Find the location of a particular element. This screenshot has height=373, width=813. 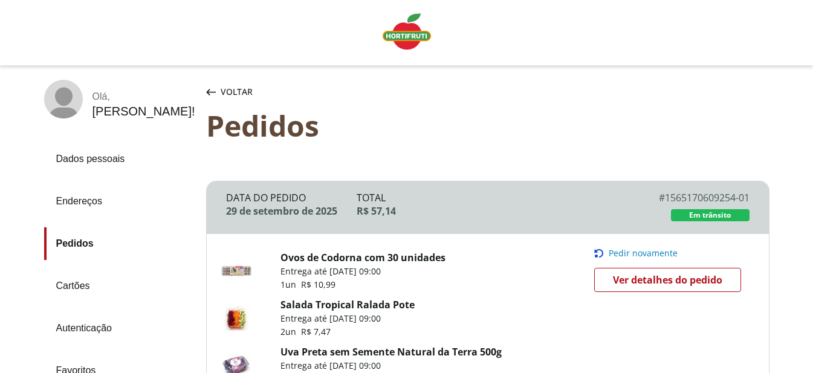

a: Logo is located at coordinates (407, 33).